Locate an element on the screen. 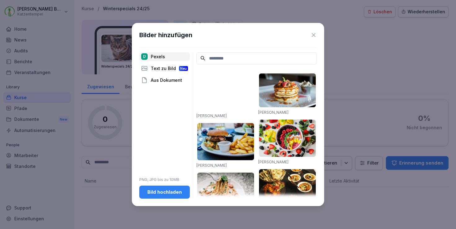  img: pexels.png is located at coordinates (144, 56).